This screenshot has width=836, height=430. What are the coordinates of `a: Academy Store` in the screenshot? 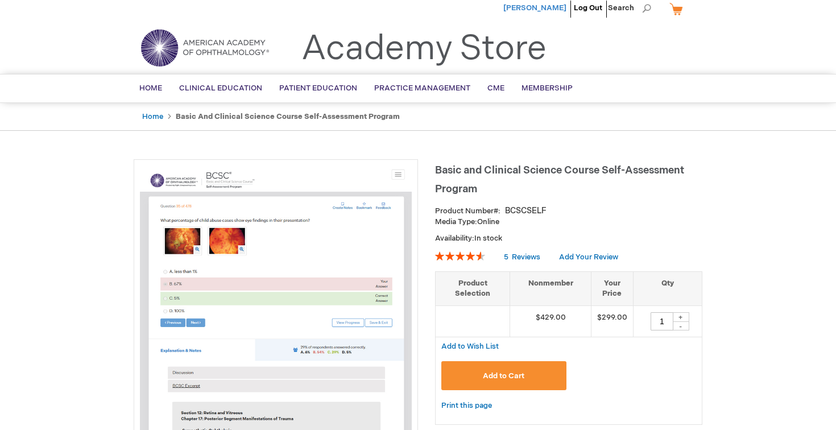 It's located at (424, 49).